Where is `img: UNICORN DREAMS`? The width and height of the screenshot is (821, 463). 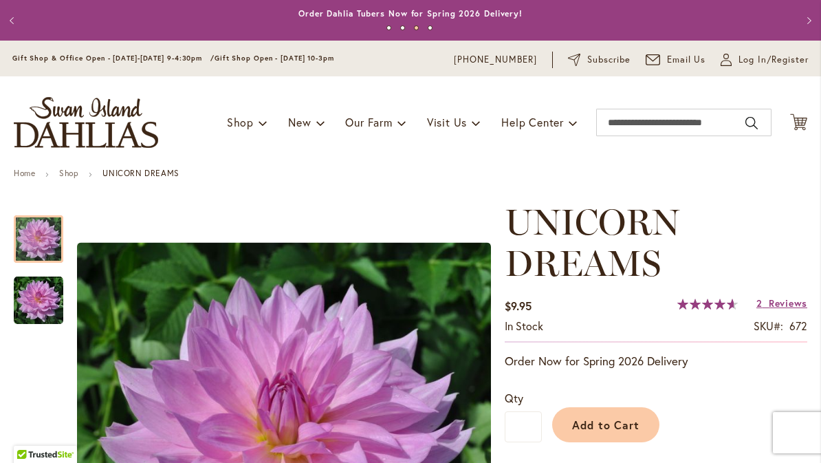
img: UNICORN DREAMS is located at coordinates (38, 300).